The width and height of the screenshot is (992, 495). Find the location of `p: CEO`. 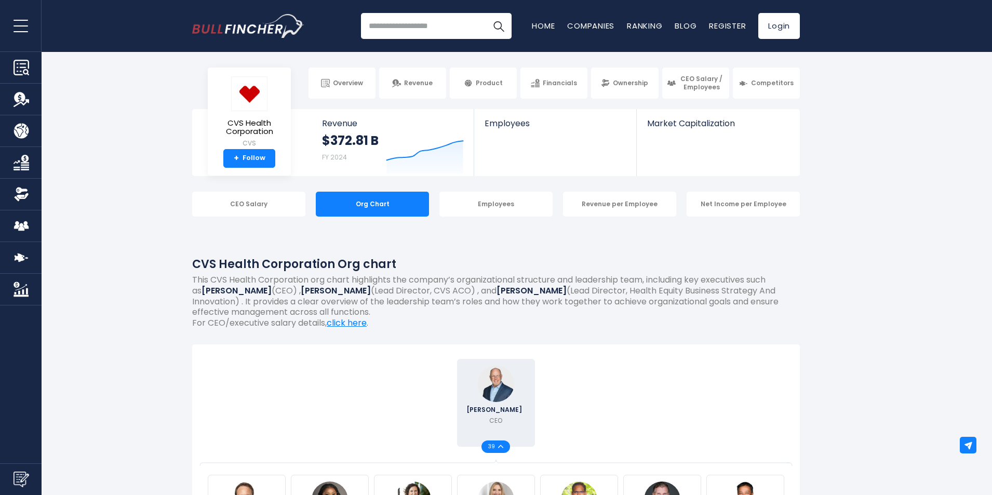

p: CEO is located at coordinates (495, 421).